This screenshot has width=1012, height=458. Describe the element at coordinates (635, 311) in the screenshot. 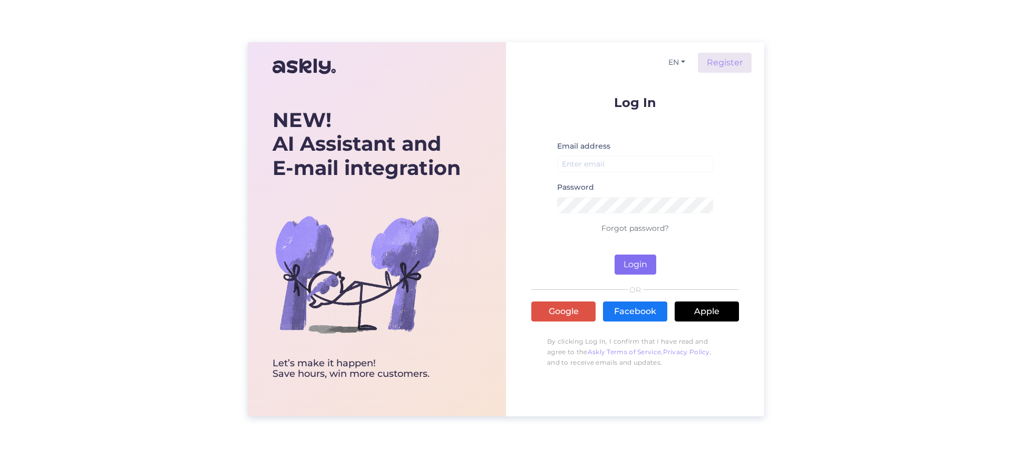

I see `a: Facebook` at that location.